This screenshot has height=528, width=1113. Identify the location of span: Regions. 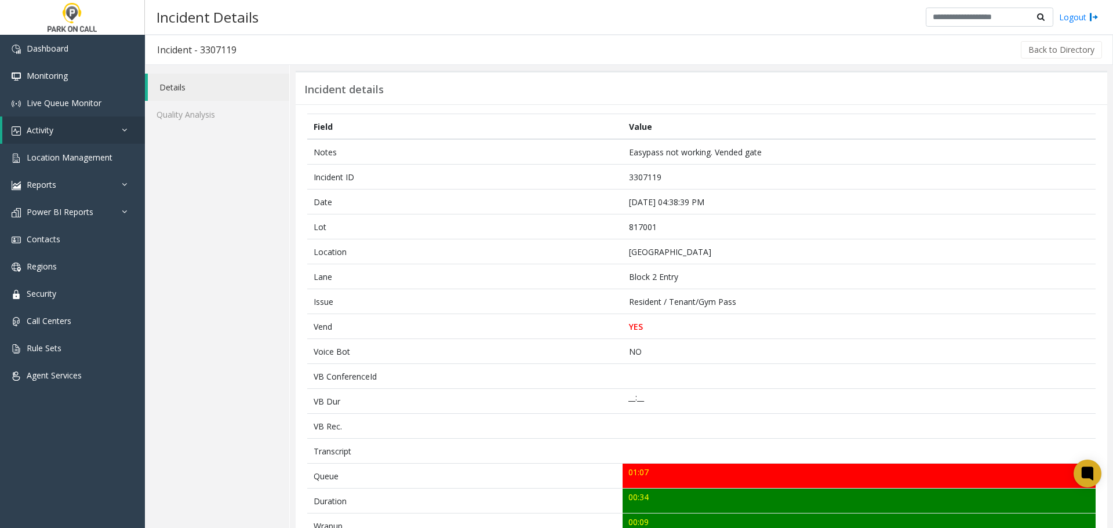
(42, 266).